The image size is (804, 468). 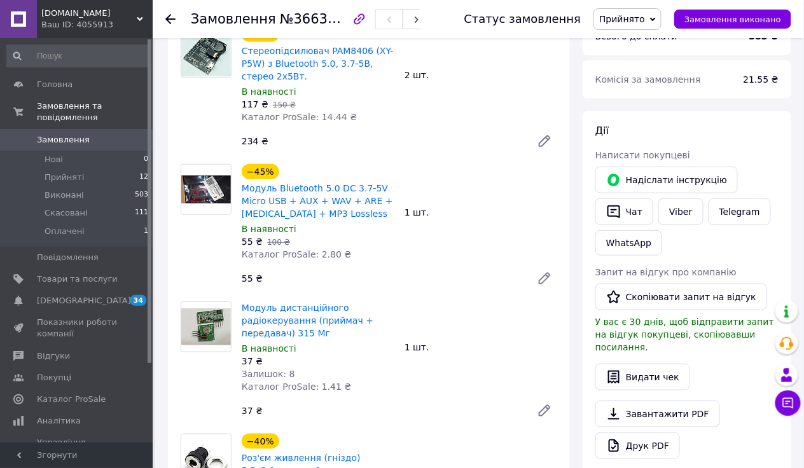 I want to click on span: Запит на відгук про компанію, so click(x=666, y=272).